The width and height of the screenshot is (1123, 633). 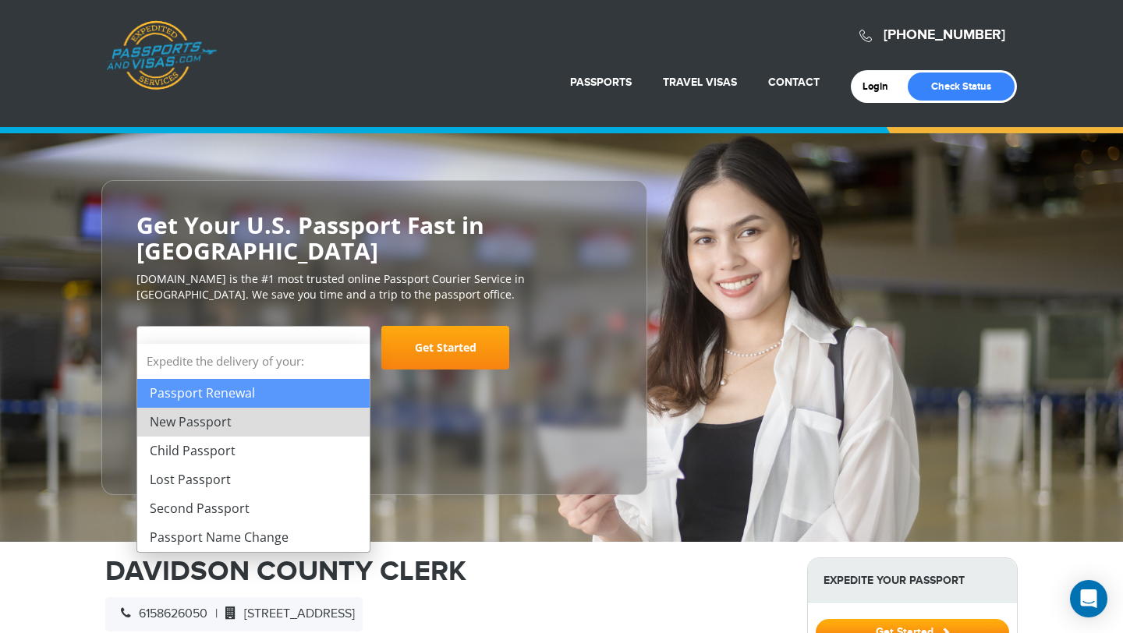 What do you see at coordinates (961, 87) in the screenshot?
I see `a: Check Status` at bounding box center [961, 87].